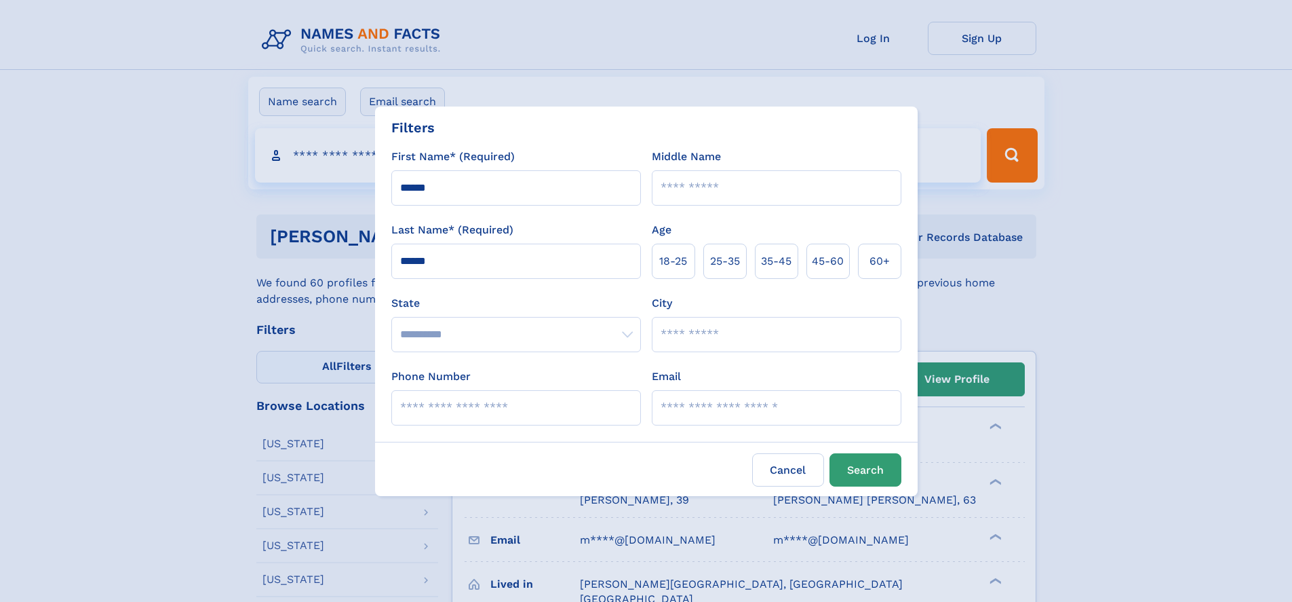  What do you see at coordinates (673, 261) in the screenshot?
I see `span: 18‑25` at bounding box center [673, 261].